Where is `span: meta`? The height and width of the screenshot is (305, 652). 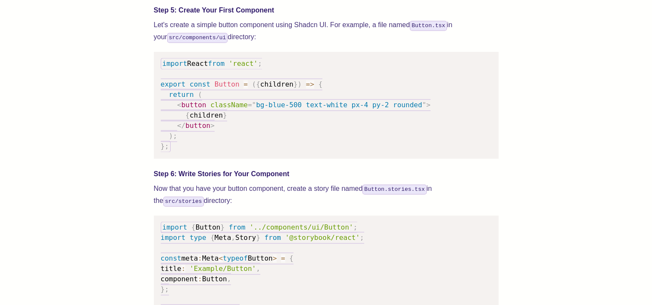
span: meta is located at coordinates (190, 258).